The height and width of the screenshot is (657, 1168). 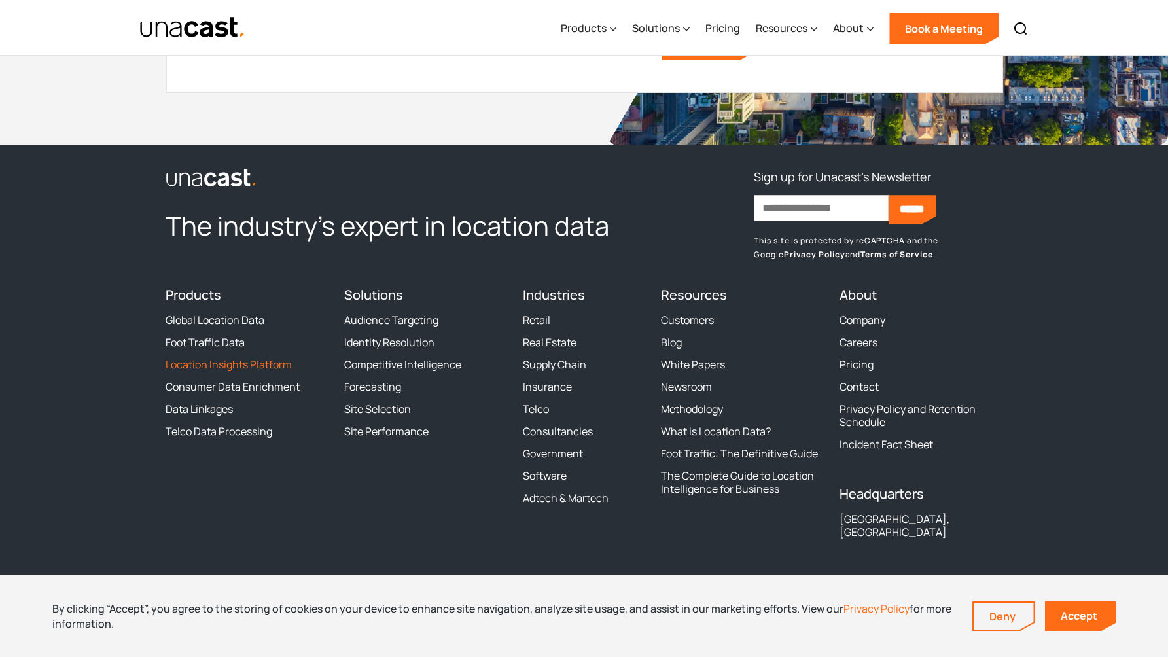 I want to click on a: Telco Data Processing, so click(x=218, y=431).